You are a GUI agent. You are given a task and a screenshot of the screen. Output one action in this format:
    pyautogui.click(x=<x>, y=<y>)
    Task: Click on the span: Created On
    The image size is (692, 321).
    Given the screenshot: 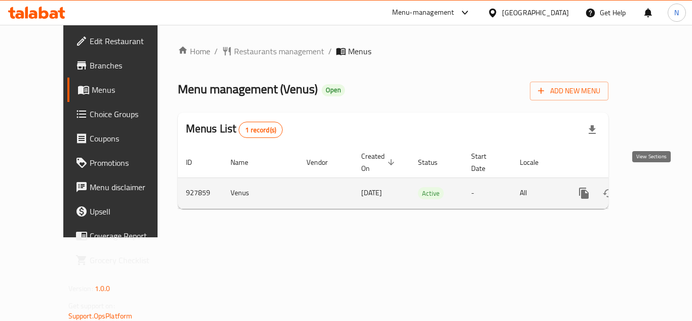 What is the action you would take?
    pyautogui.click(x=379, y=162)
    